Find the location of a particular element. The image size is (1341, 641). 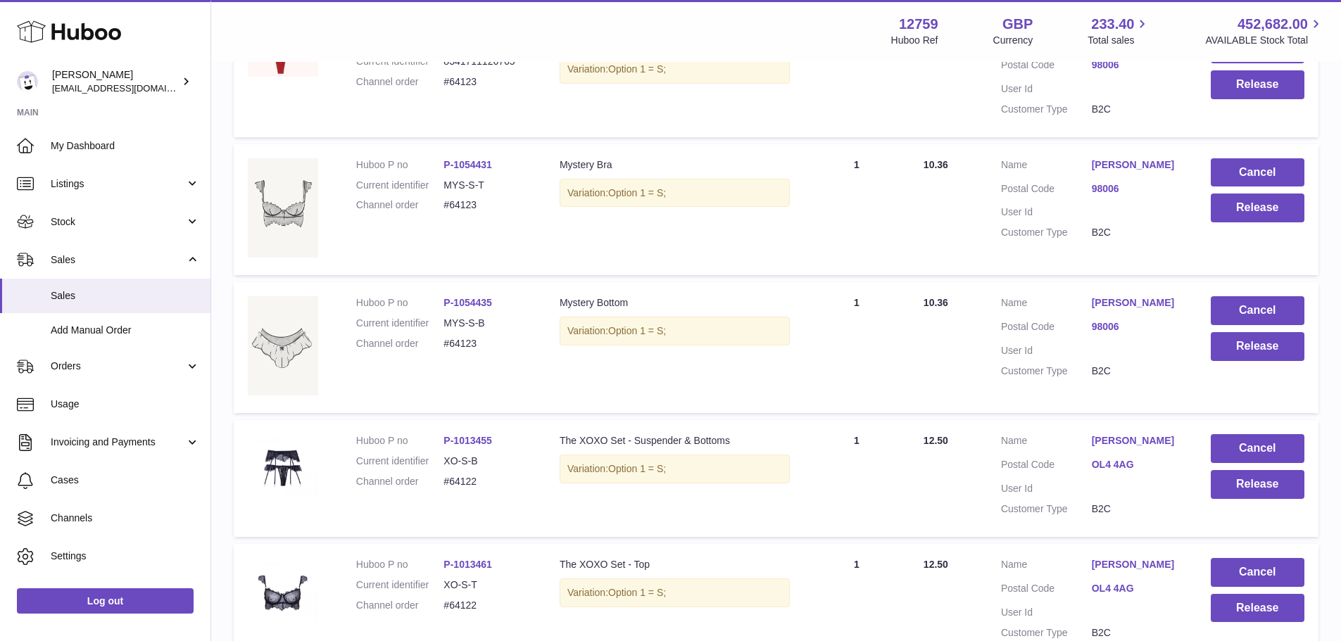

span: AVAILABLE Stock Total is located at coordinates (1264, 40).